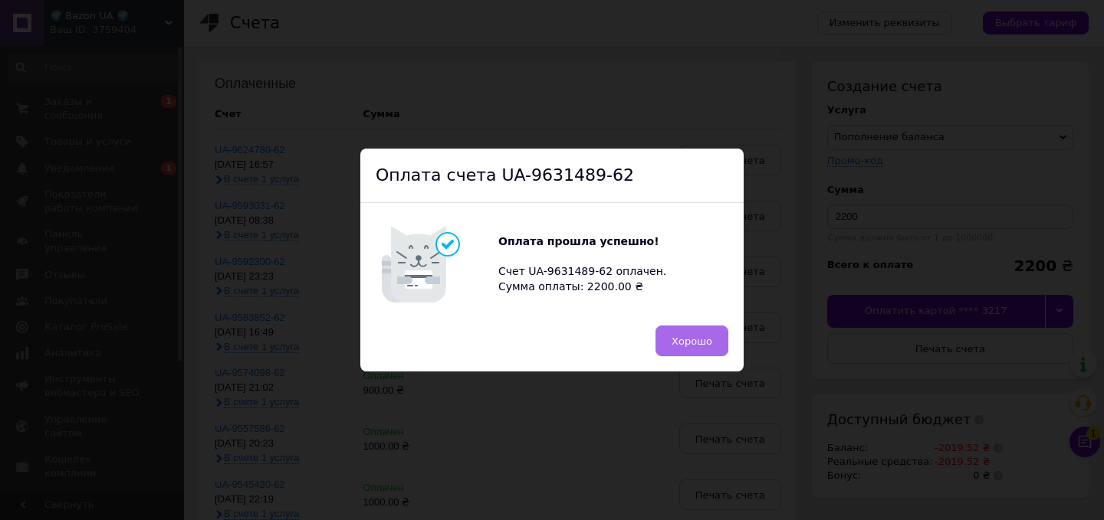 The height and width of the screenshot is (520, 1104). What do you see at coordinates (437, 264) in the screenshot?
I see `img: Котик говорит: Оплата прошла успешно!` at bounding box center [437, 264].